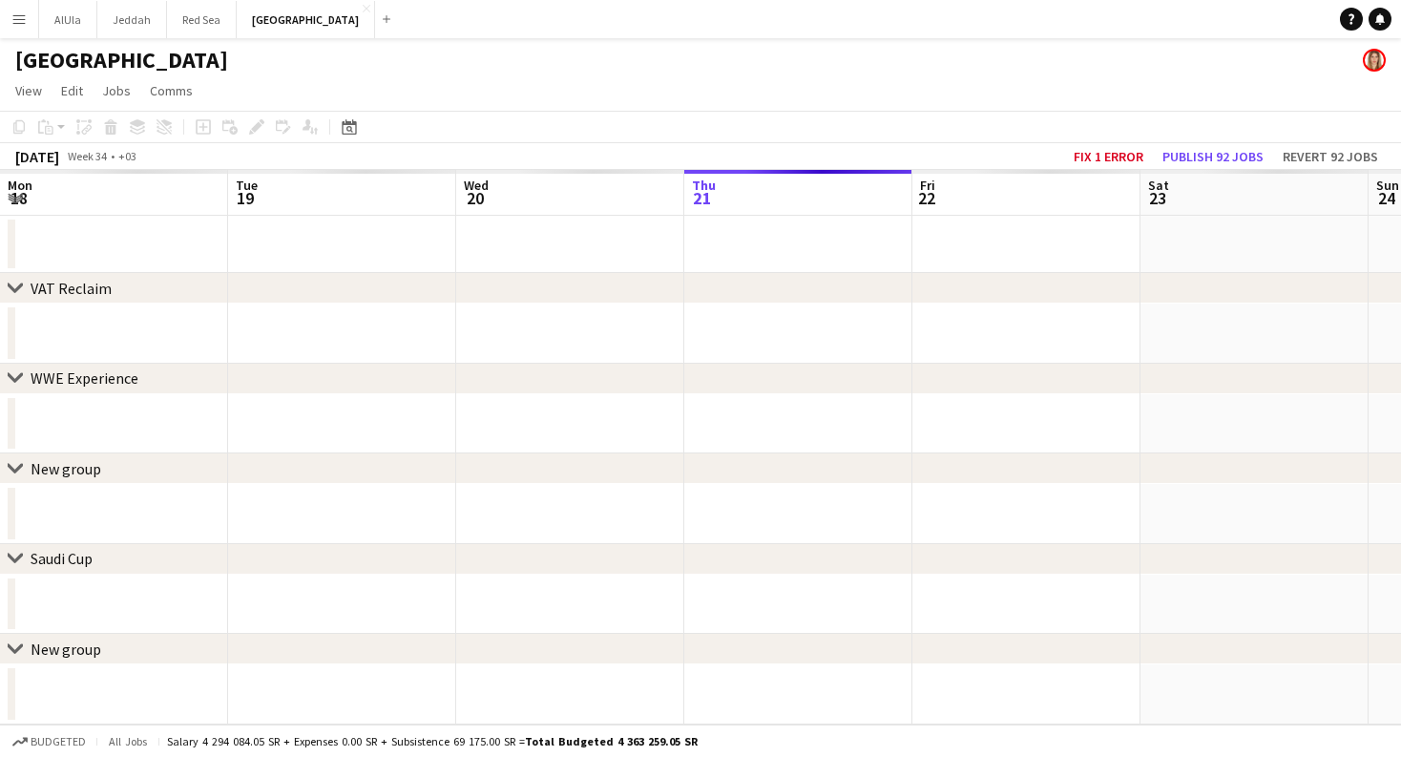 This screenshot has height=757, width=1401. What do you see at coordinates (132, 19) in the screenshot?
I see `button: Jeddah` at bounding box center [132, 19].